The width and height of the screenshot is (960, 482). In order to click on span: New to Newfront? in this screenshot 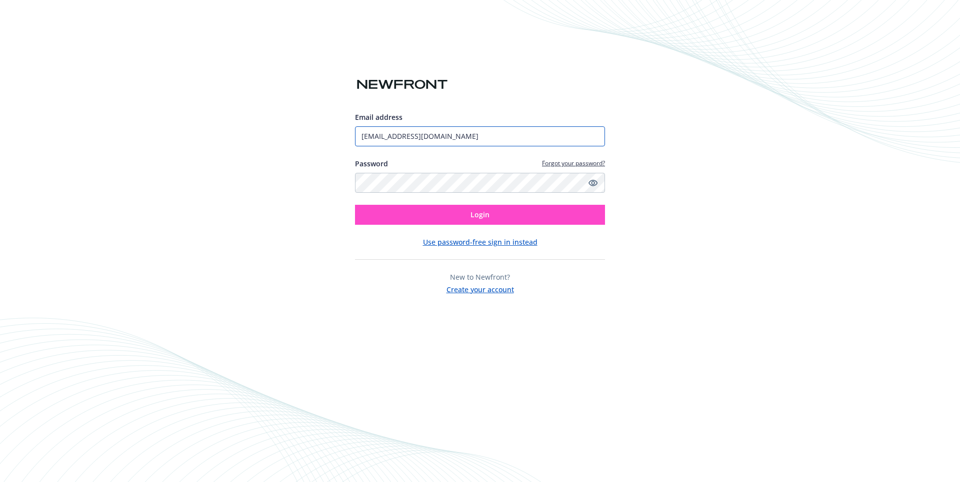, I will do `click(480, 277)`.